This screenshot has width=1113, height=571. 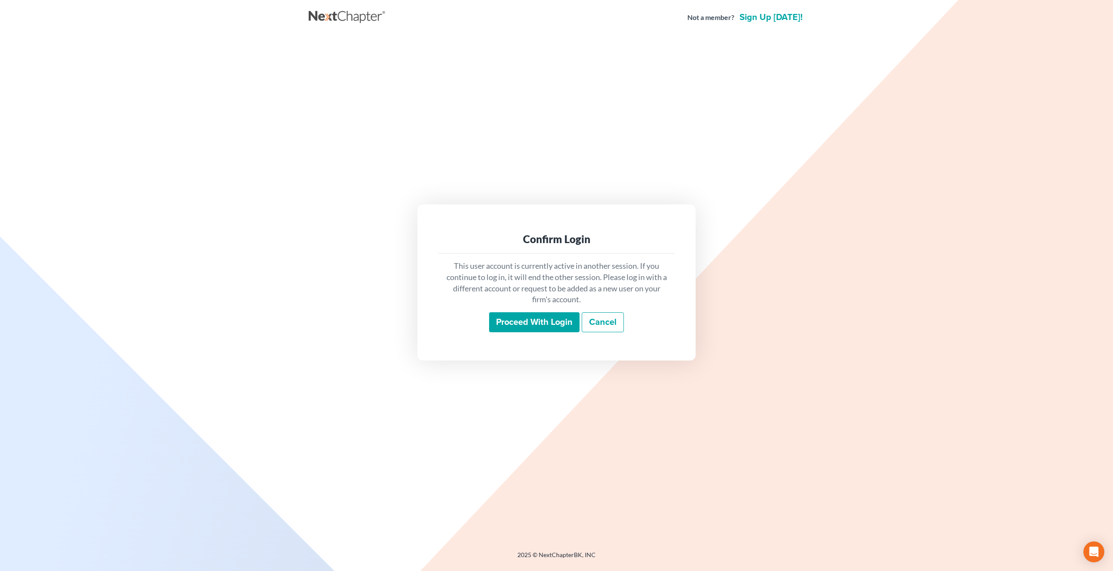 What do you see at coordinates (1094, 552) in the screenshot?
I see `div: Open Intercom Messenger` at bounding box center [1094, 552].